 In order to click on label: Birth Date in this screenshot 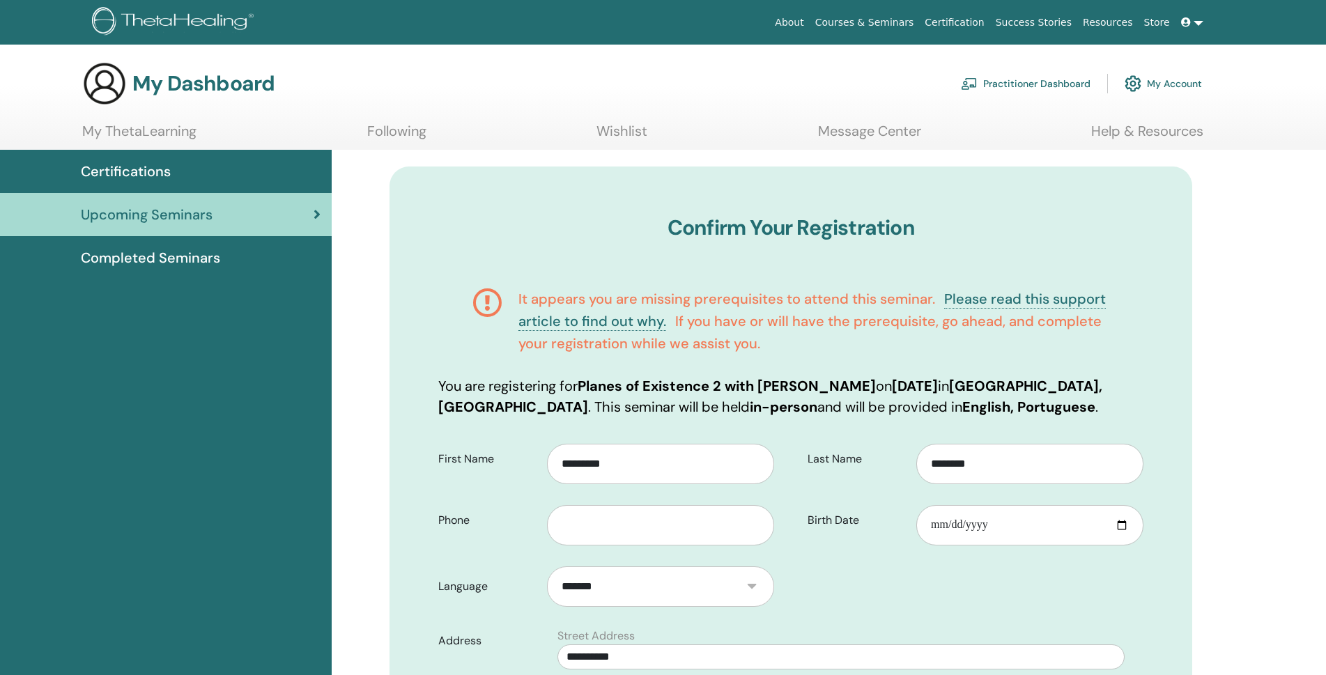, I will do `click(856, 520)`.